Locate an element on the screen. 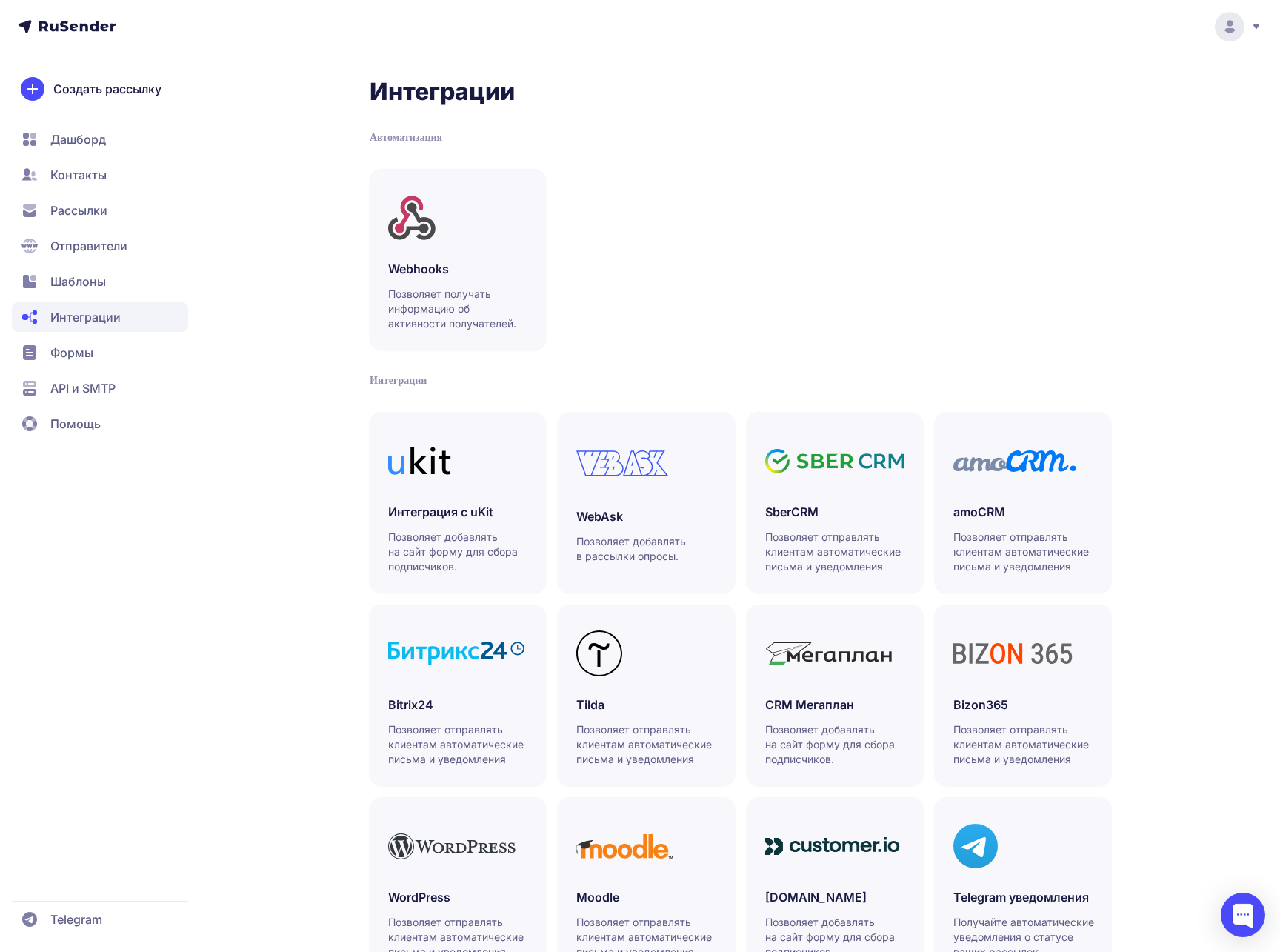  a: SberCRMПозволяет отправлять клиентам автоматические письма и уведомления is located at coordinates (835, 503).